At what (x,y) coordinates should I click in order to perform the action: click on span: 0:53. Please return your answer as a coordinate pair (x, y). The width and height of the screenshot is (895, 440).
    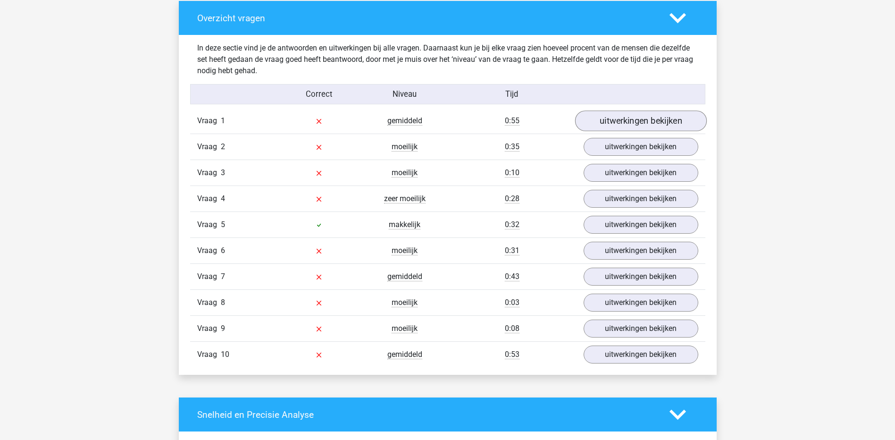
    Looking at the image, I should click on (512, 354).